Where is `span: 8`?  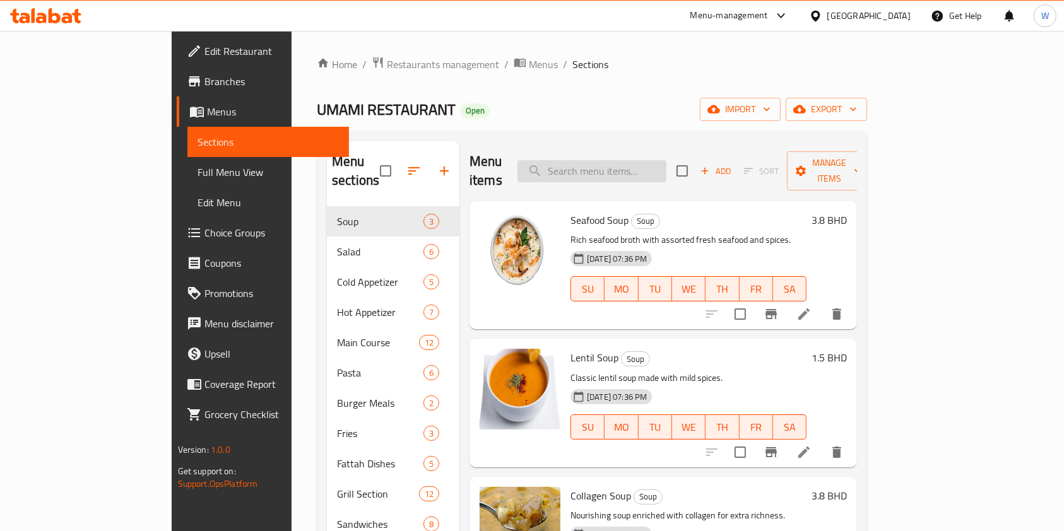 span: 8 is located at coordinates (431, 524).